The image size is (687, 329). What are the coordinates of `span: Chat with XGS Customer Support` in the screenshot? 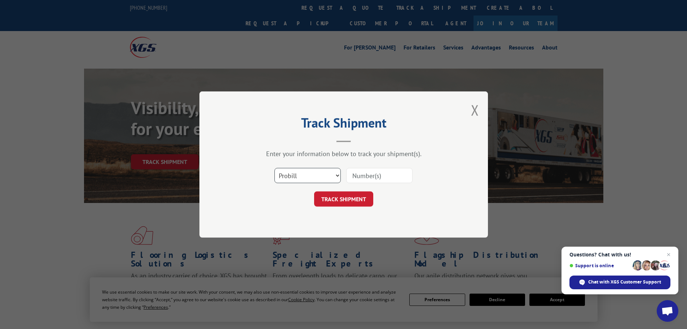 It's located at (625, 282).